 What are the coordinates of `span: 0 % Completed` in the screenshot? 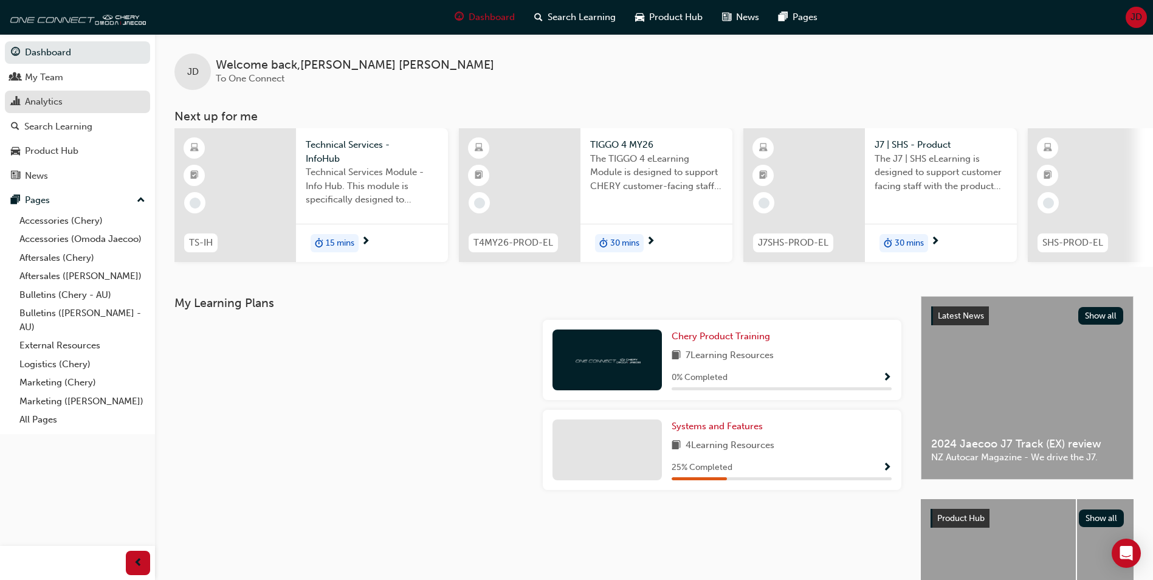 It's located at (699, 377).